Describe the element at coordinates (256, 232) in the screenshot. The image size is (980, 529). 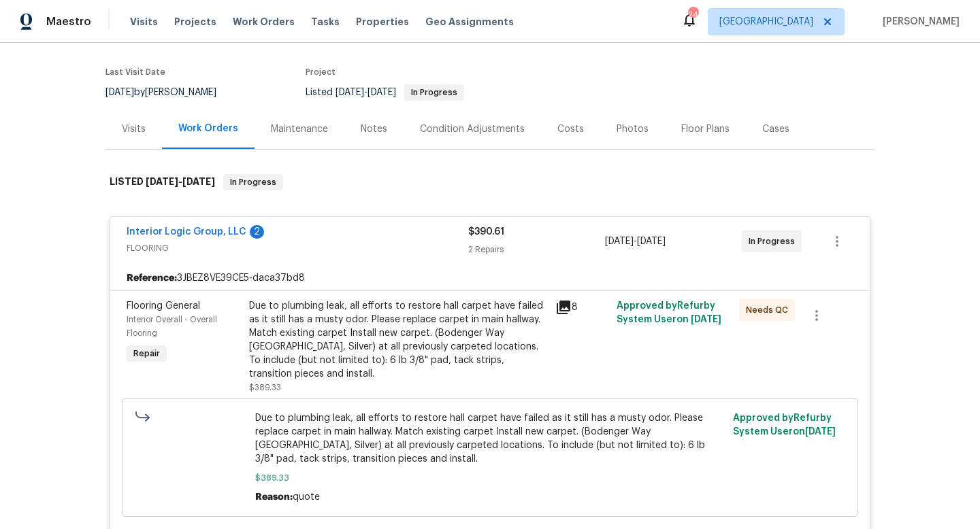
I see `div: 2` at that location.